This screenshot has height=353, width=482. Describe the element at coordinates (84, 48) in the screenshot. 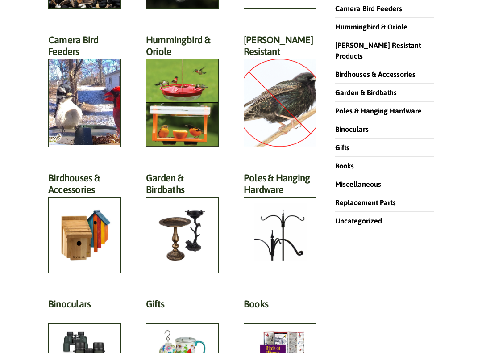

I see `h2: Camera Bird Feeders` at that location.